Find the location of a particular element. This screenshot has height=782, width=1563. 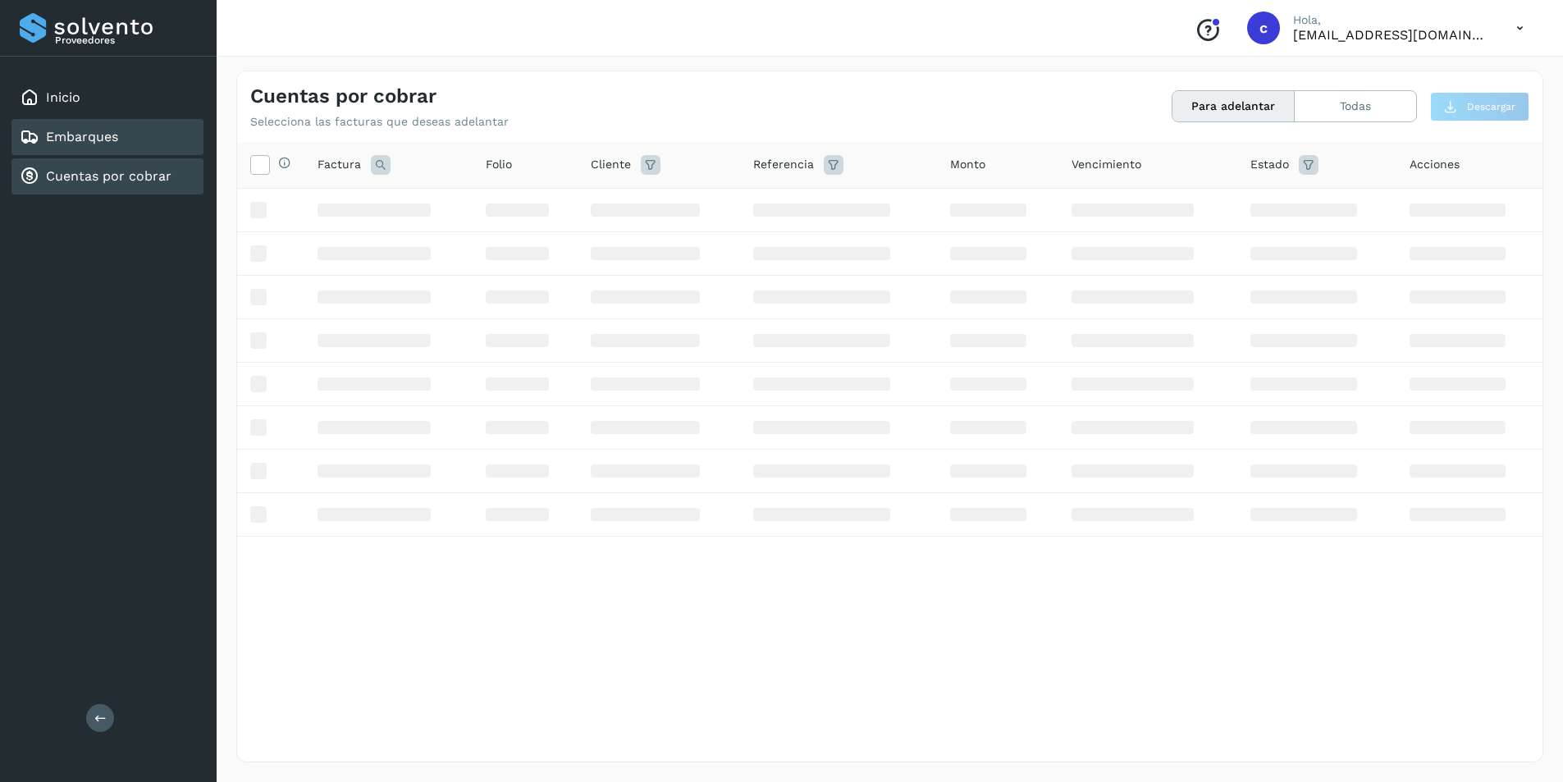

div: Embarques is located at coordinates (107, 137).